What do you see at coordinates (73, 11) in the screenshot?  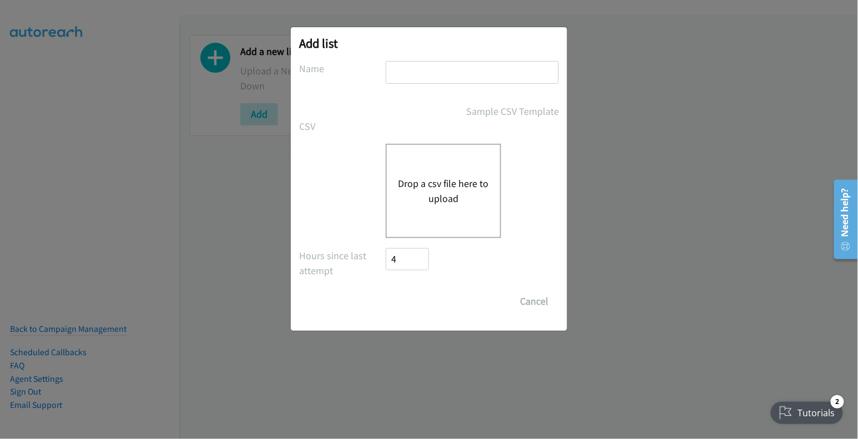 I see `upt-list-badge: 2` at bounding box center [73, 11].